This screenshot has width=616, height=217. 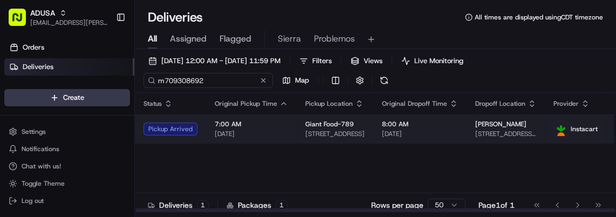 I want to click on a: Powered byPylon, so click(x=103, y=141).